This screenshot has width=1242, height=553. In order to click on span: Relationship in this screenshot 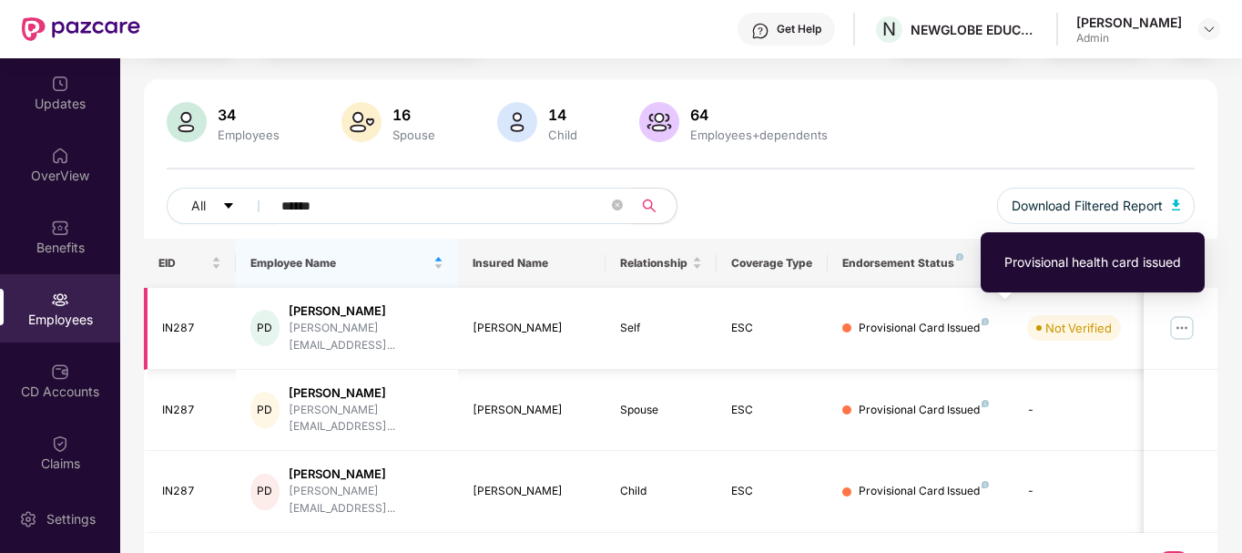, I will do `click(654, 263)`.